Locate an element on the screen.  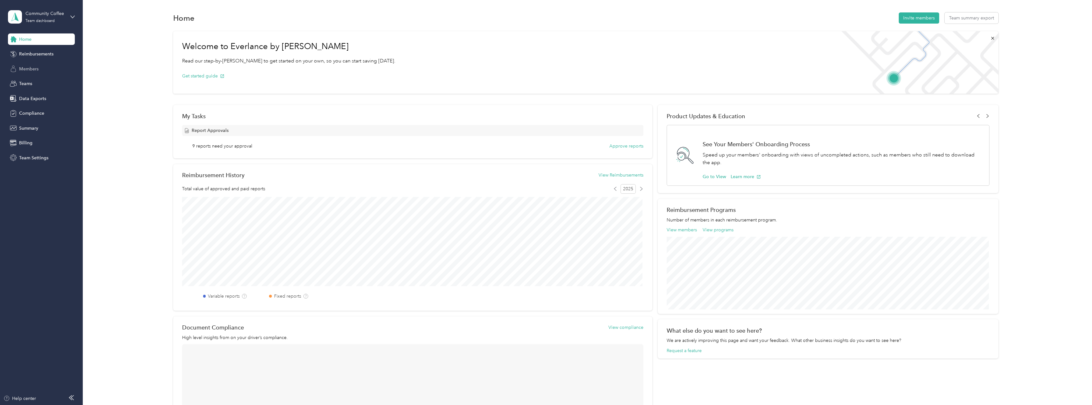
button: View members is located at coordinates (682, 230).